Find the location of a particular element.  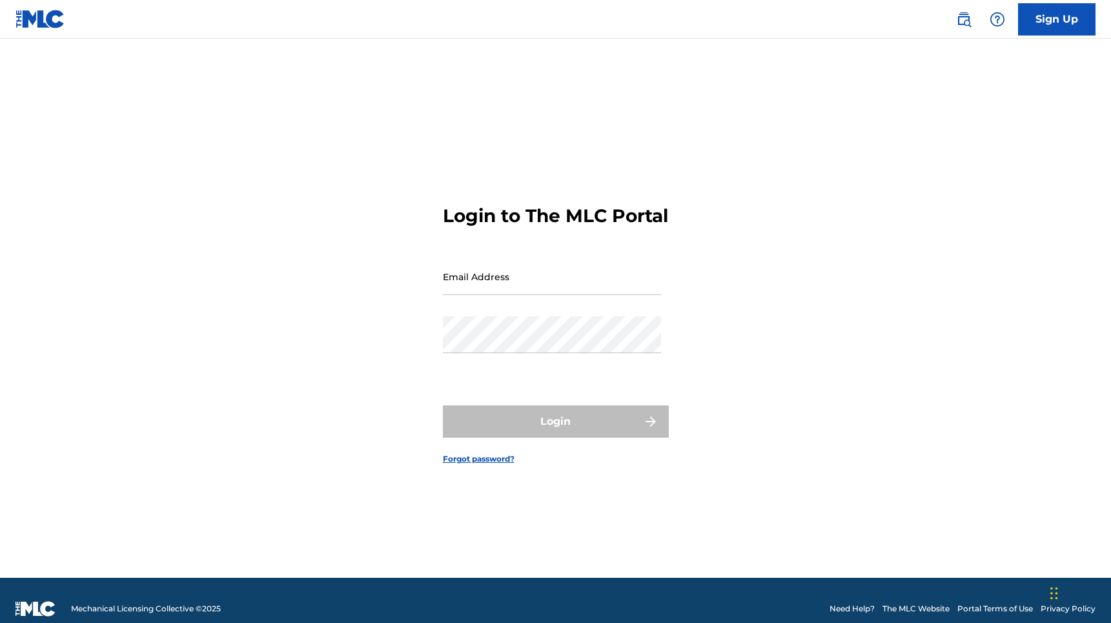

h3: Login to The MLC Portal is located at coordinates (555, 216).